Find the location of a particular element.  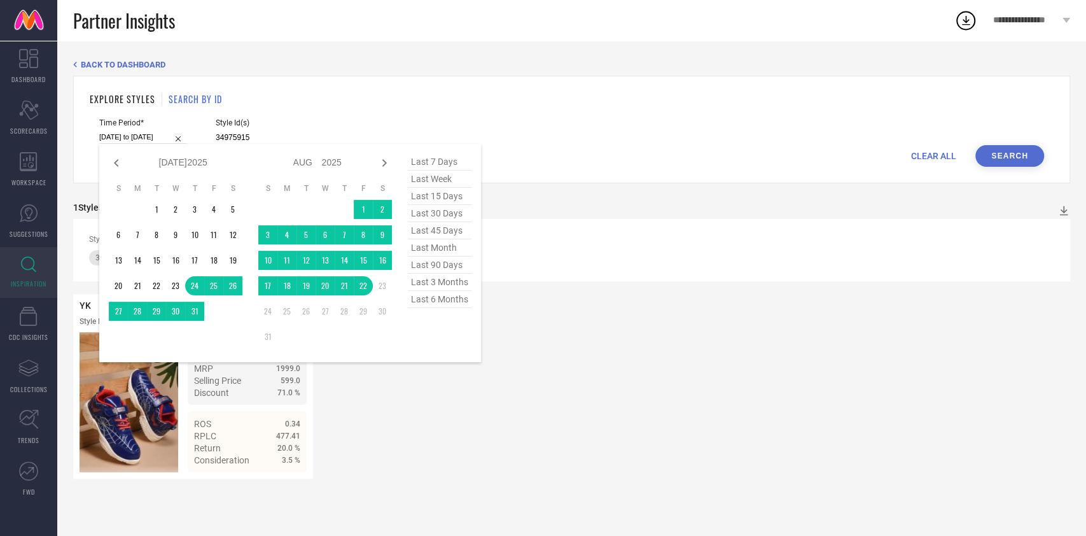

div: Back TO Dashboard is located at coordinates (571, 64).